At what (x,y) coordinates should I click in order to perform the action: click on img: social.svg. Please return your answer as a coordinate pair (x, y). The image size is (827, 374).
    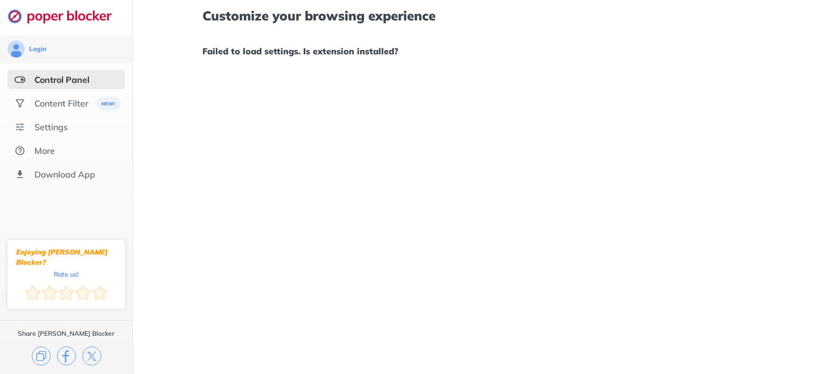
    Looking at the image, I should click on (20, 103).